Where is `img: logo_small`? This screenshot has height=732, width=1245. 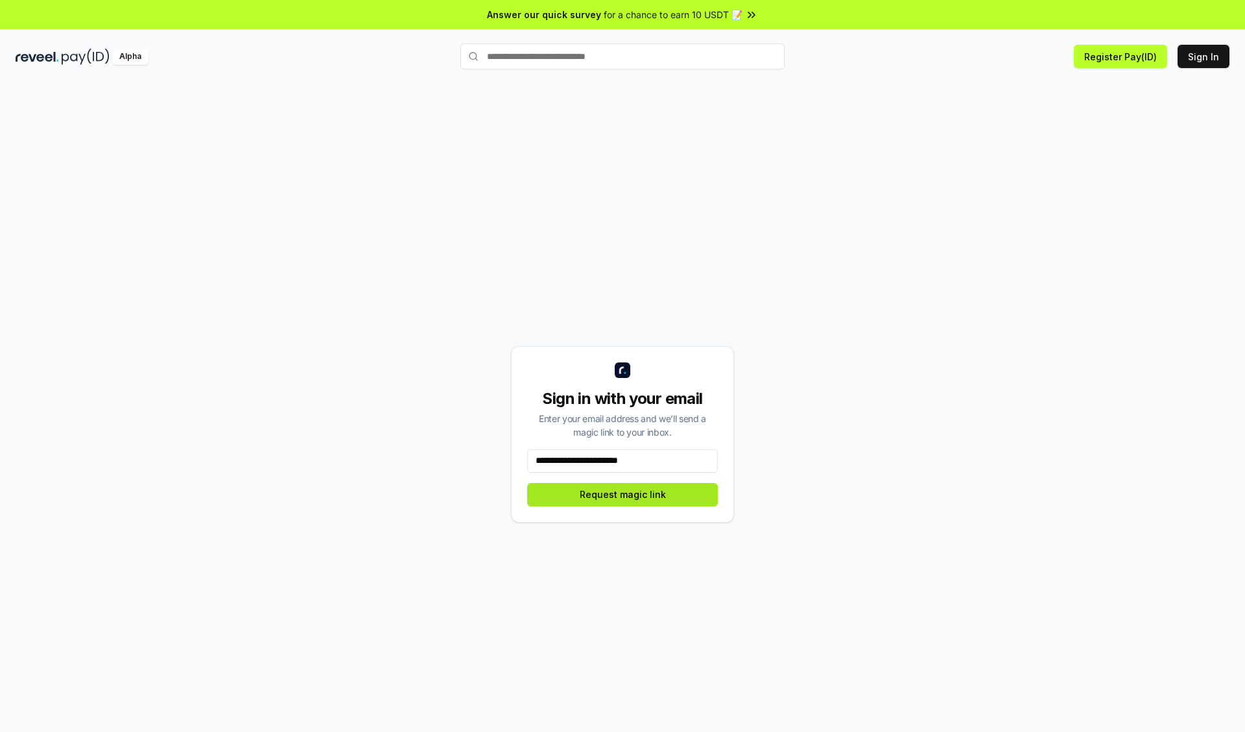
img: logo_small is located at coordinates (622, 370).